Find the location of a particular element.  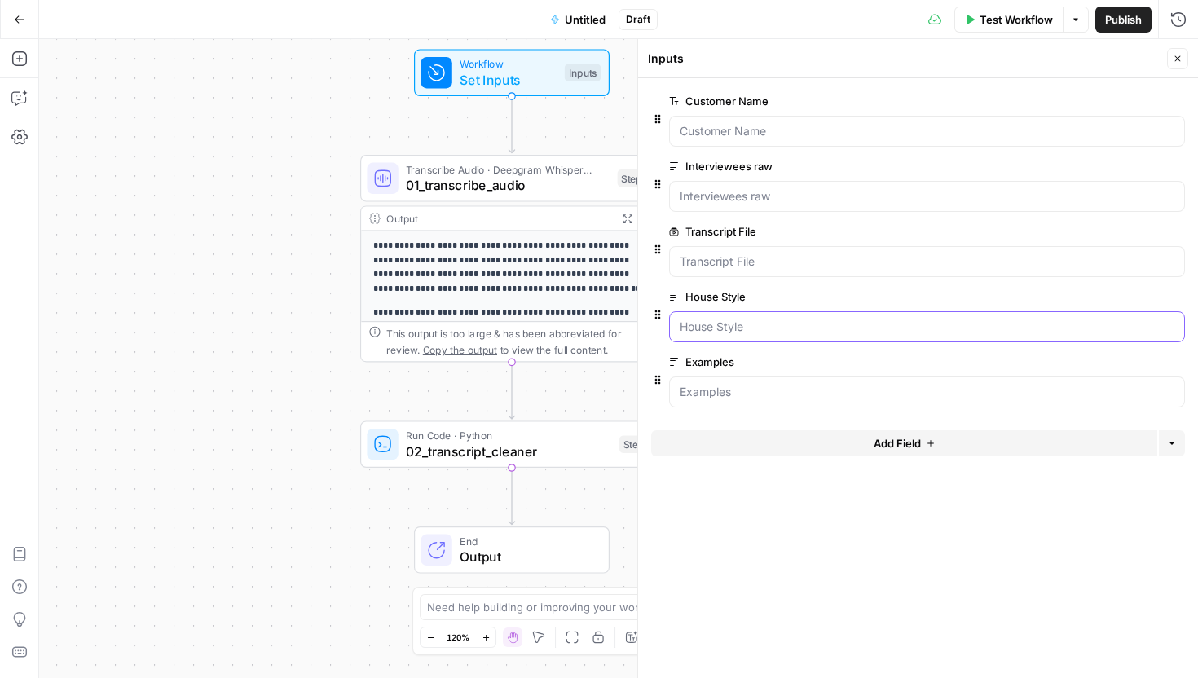

span: Workflow is located at coordinates (508, 64).